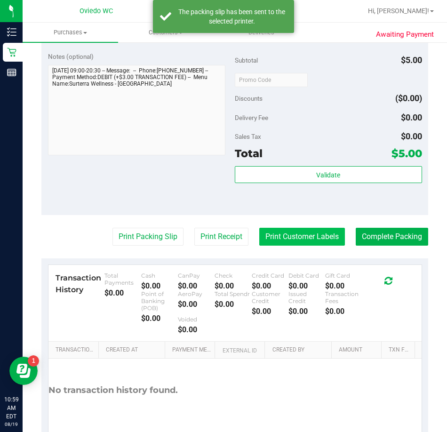  I want to click on a: Amount, so click(358, 350).